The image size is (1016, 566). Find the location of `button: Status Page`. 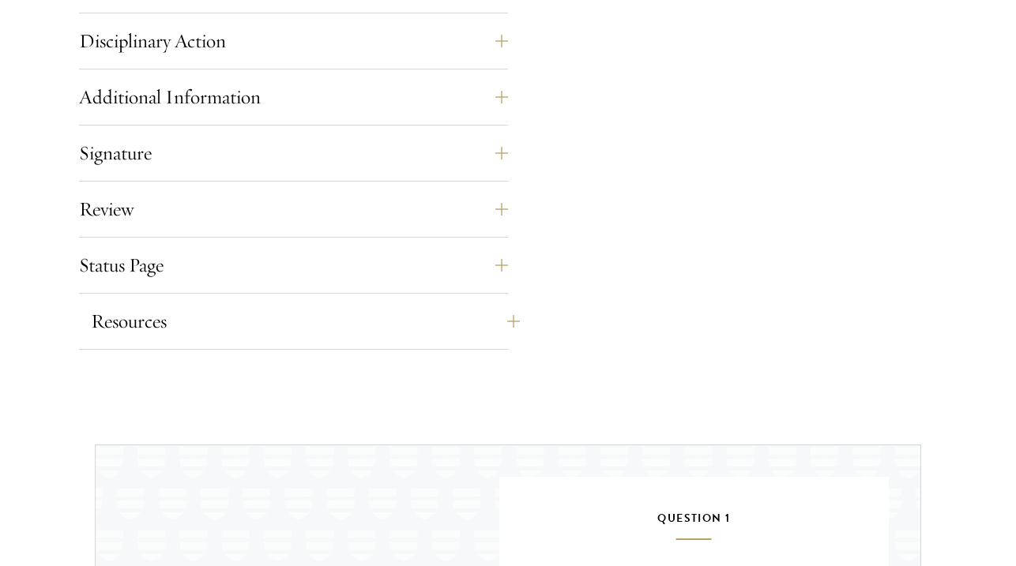

button: Status Page is located at coordinates (293, 265).